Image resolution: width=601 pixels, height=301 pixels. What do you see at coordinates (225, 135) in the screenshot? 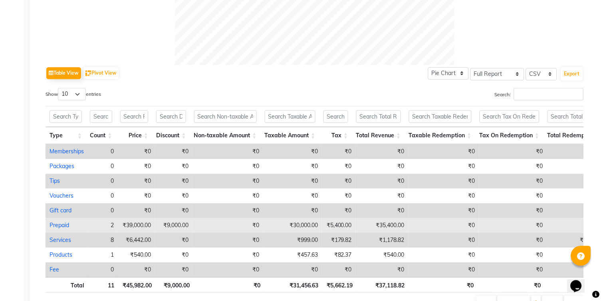
I see `th: Non-taxable Amount: activate to sort column ascending` at bounding box center [225, 135].